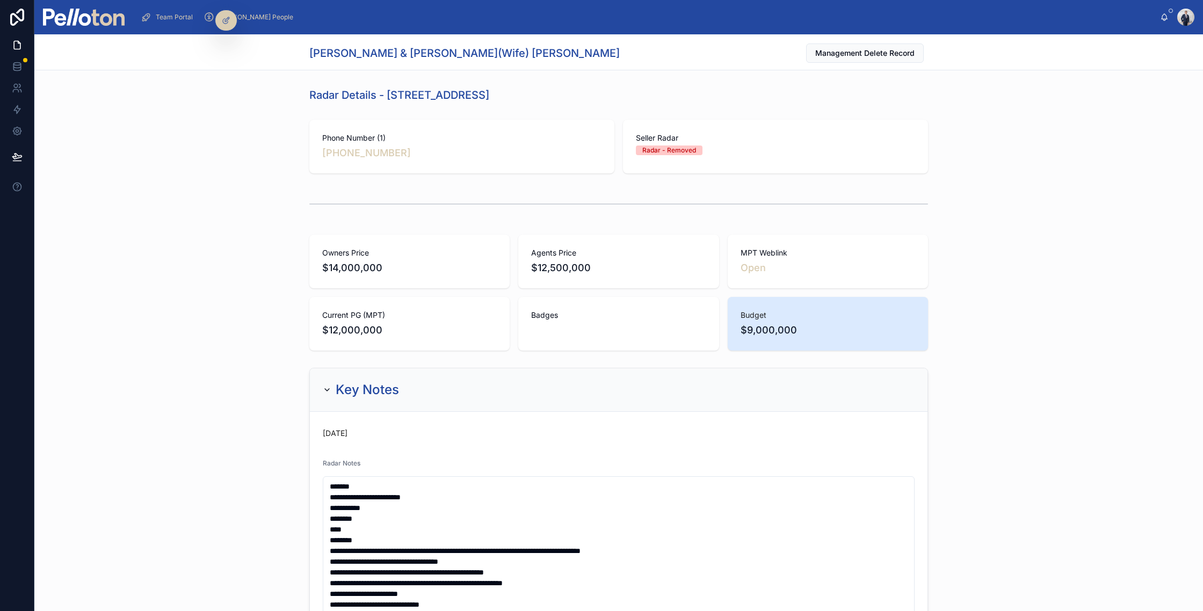 The height and width of the screenshot is (611, 1203). Describe the element at coordinates (669, 150) in the screenshot. I see `div: Radar - Removed` at that location.